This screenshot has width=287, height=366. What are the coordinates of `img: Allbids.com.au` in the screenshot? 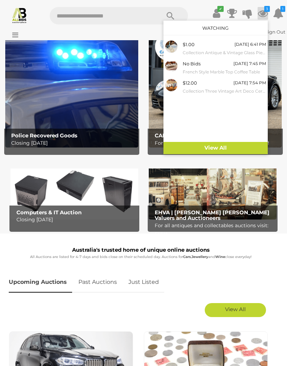 It's located at (19, 15).